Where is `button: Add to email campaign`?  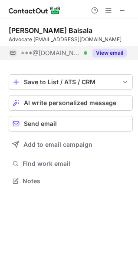
button: Add to email campaign is located at coordinates (71, 144).